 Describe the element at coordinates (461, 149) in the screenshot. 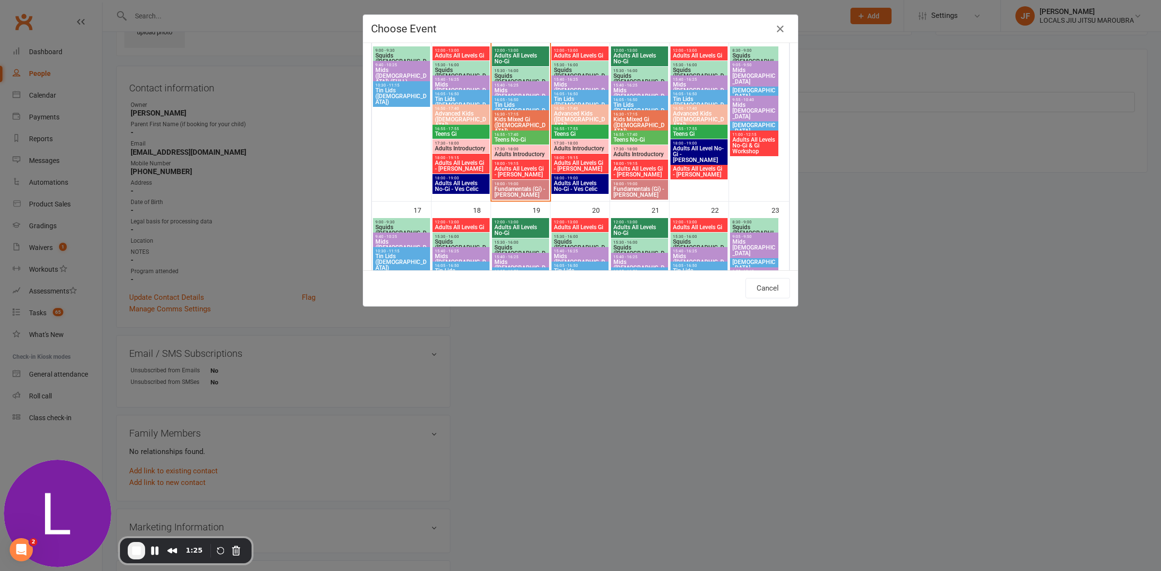

I see `span: Adults Introductory` at that location.